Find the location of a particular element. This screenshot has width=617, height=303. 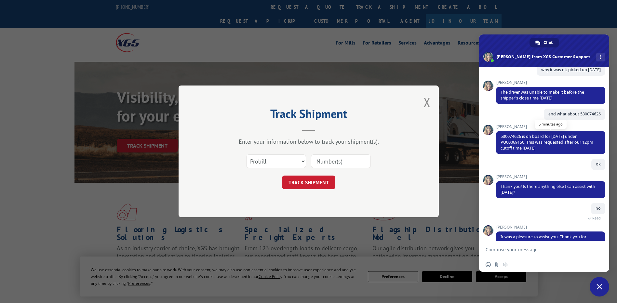

span: Audio message is located at coordinates (505, 265).